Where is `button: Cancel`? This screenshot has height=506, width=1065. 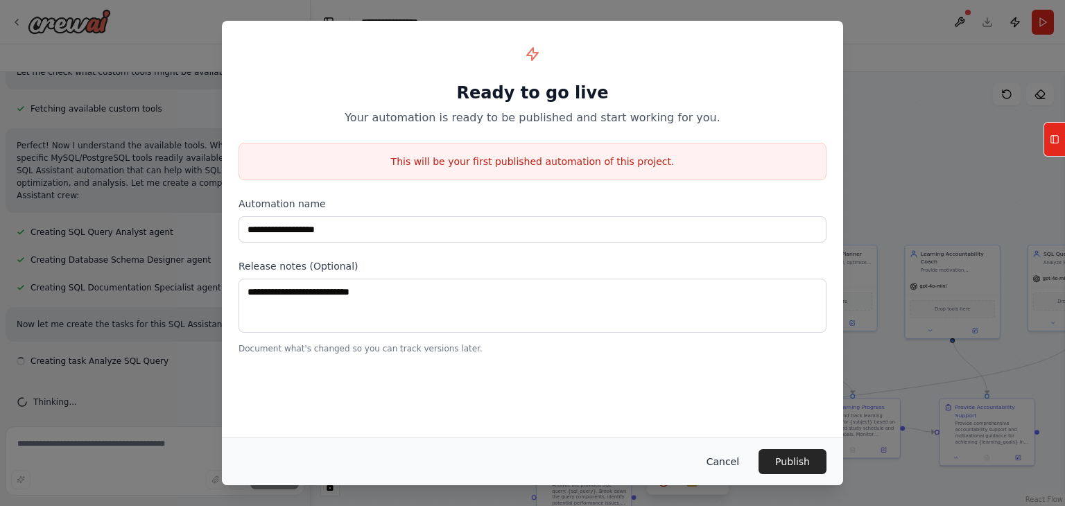 button: Cancel is located at coordinates (722, 462).